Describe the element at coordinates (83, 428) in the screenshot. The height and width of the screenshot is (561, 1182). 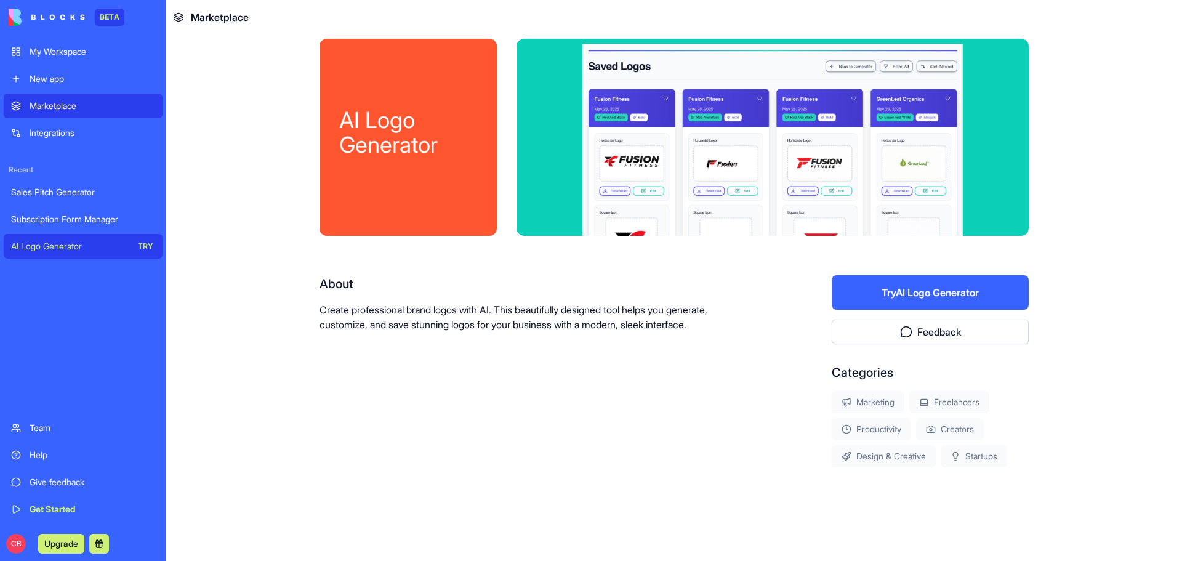
I see `a: Team` at that location.